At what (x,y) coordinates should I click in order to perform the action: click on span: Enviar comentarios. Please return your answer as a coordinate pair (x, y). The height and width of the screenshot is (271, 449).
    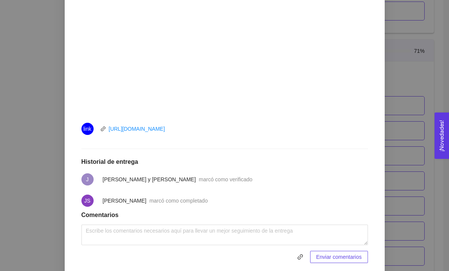
    Looking at the image, I should click on (339, 257).